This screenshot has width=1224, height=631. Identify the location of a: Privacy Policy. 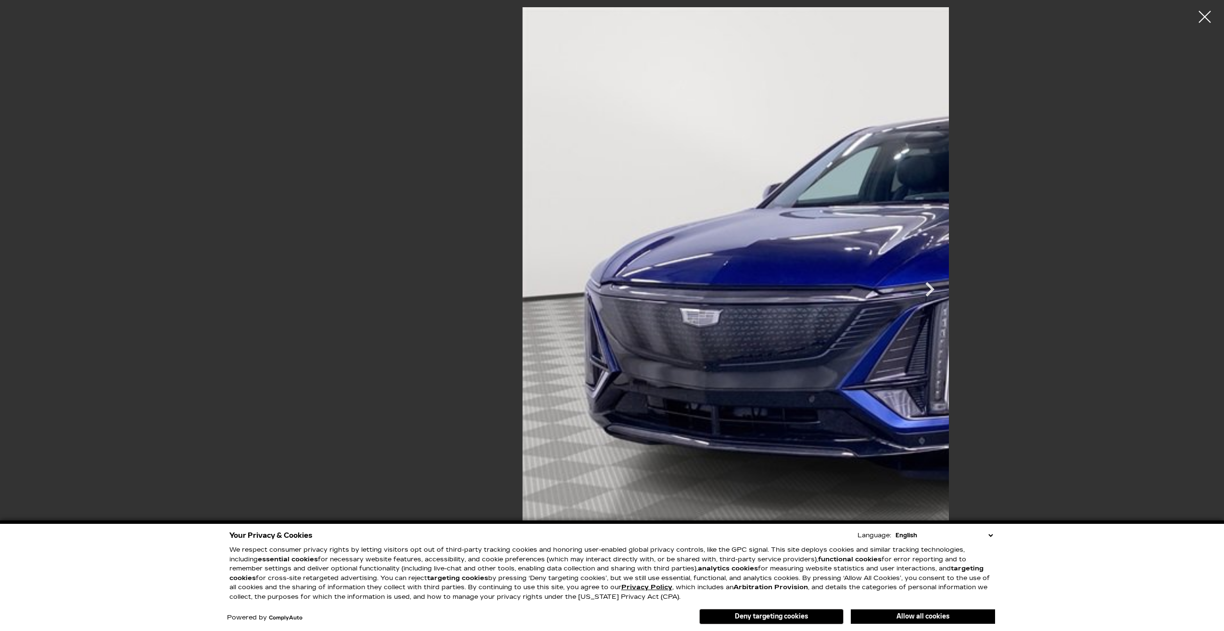
(647, 588).